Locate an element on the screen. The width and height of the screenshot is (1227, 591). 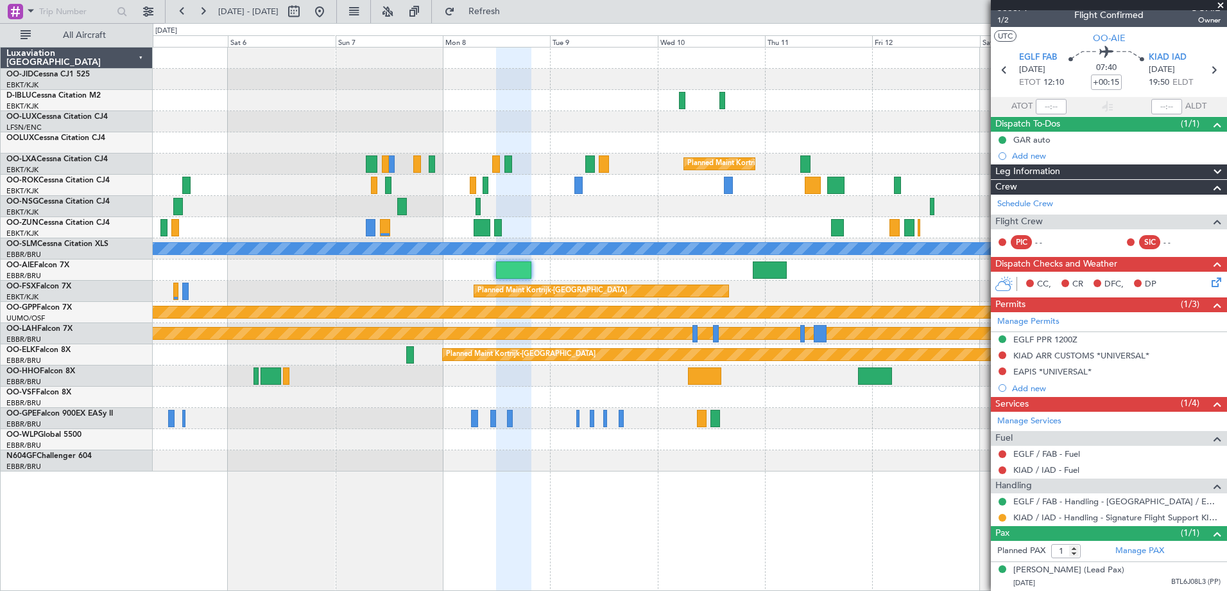
span: Crew is located at coordinates (1007, 187).